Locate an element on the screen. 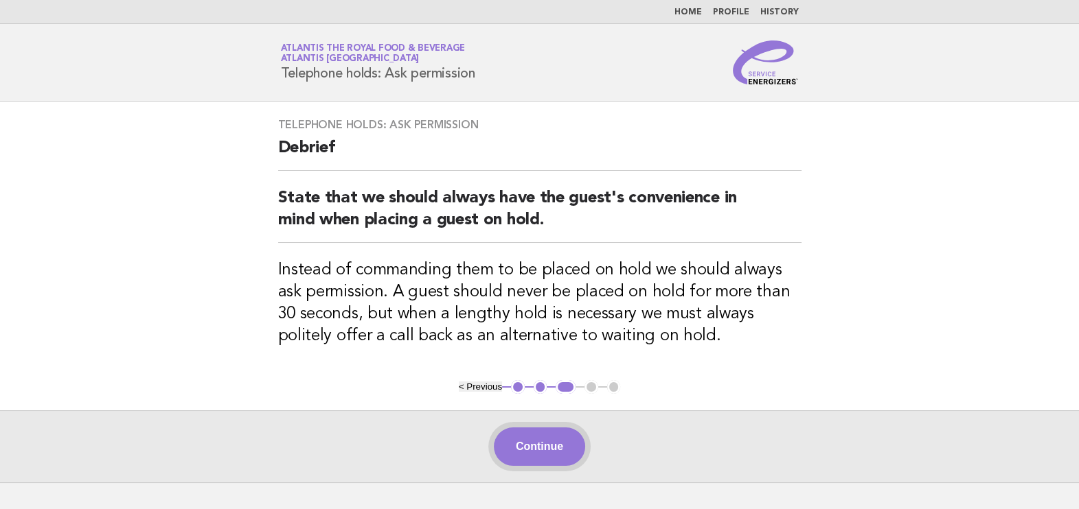  h2: State that we should always have the guest's convenience in mind when placing a guest on hold. is located at coordinates (540, 215).